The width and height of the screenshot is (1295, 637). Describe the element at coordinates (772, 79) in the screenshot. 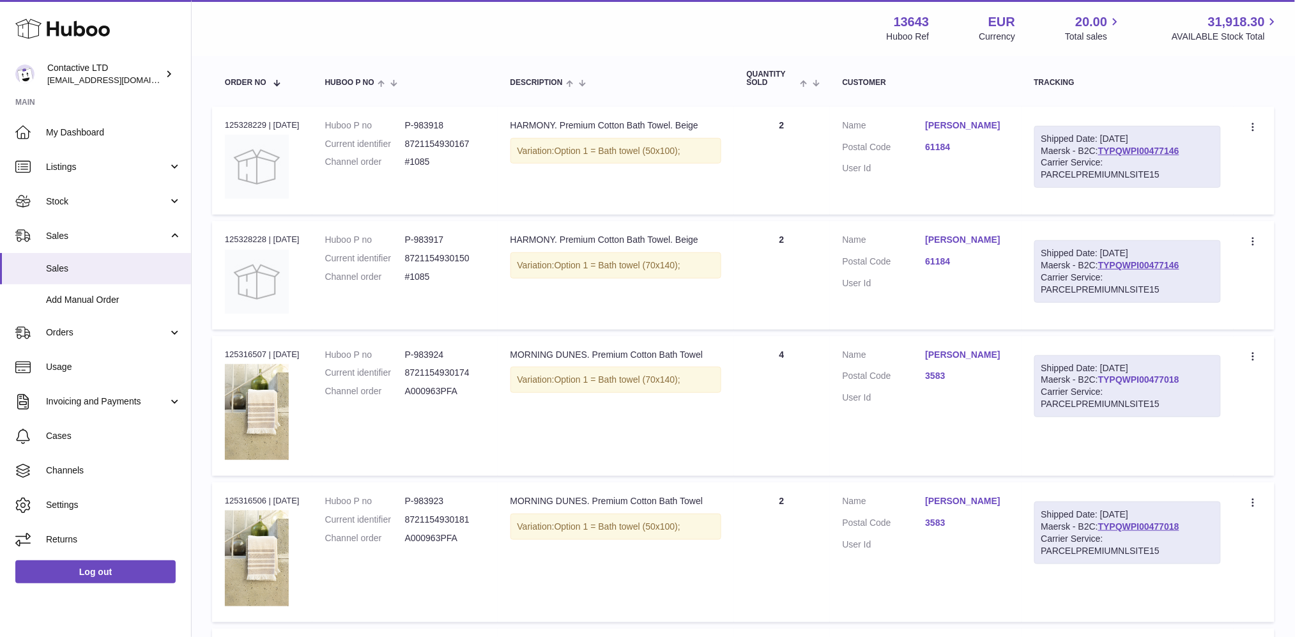

I see `span: Quantity Sold` at that location.